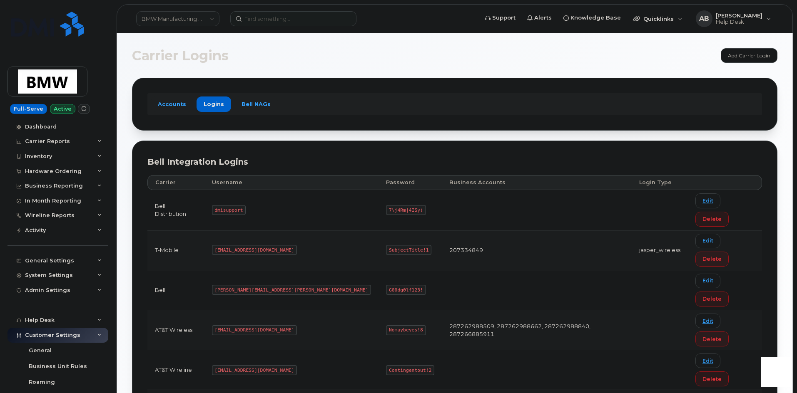  What do you see at coordinates (176, 210) in the screenshot?
I see `td: Bell Distribution` at bounding box center [176, 210].